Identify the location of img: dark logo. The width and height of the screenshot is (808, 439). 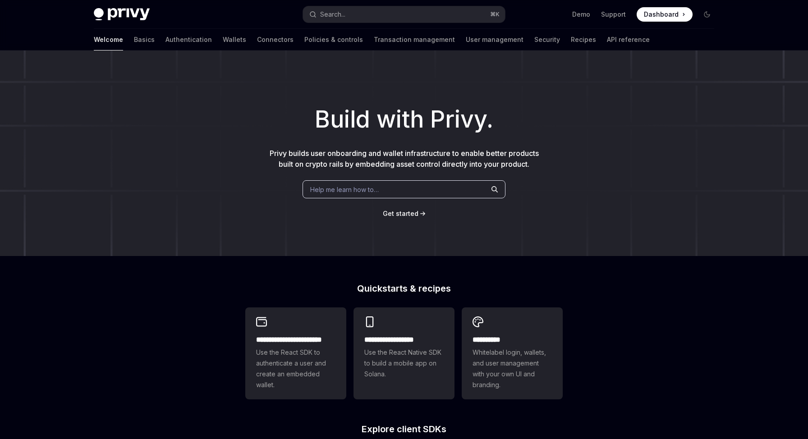
(122, 14).